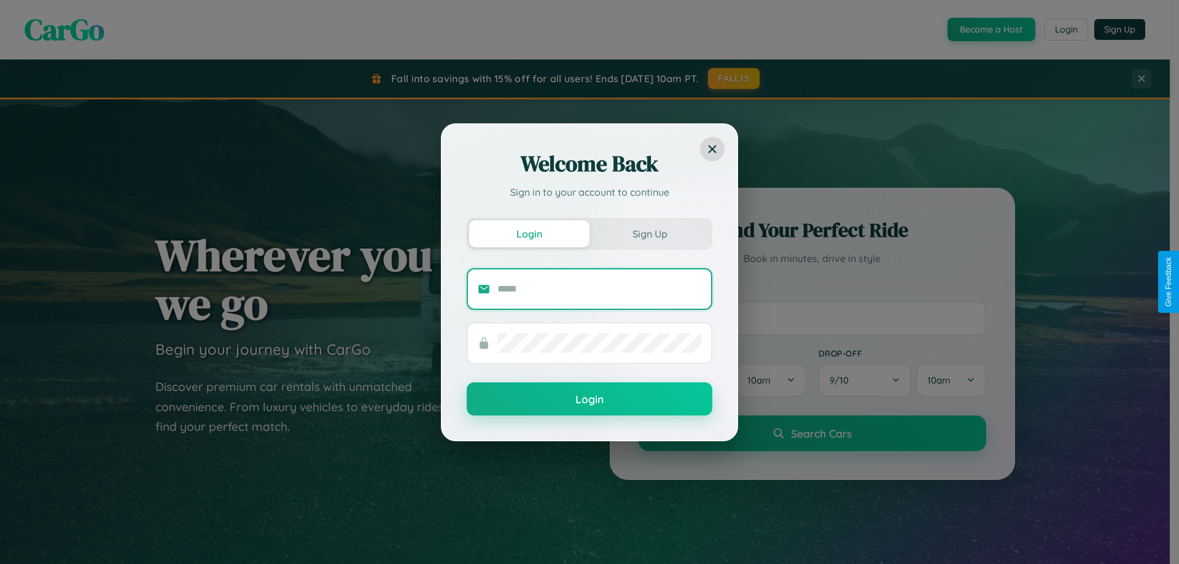  What do you see at coordinates (589, 164) in the screenshot?
I see `h2: Welcome Back` at bounding box center [589, 164].